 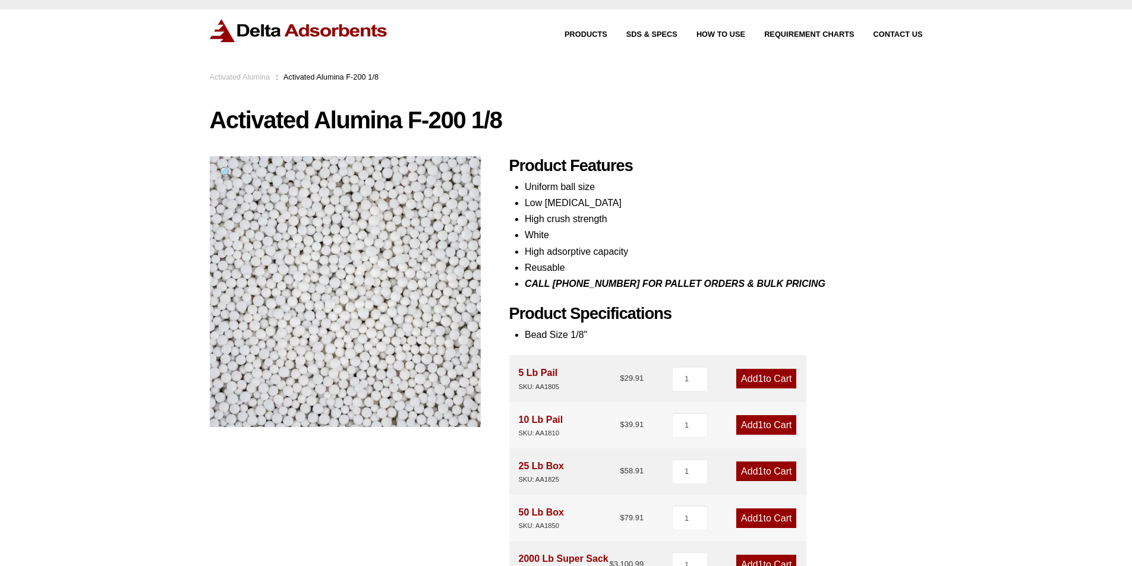 What do you see at coordinates (898, 34) in the screenshot?
I see `span: Contact Us` at bounding box center [898, 34].